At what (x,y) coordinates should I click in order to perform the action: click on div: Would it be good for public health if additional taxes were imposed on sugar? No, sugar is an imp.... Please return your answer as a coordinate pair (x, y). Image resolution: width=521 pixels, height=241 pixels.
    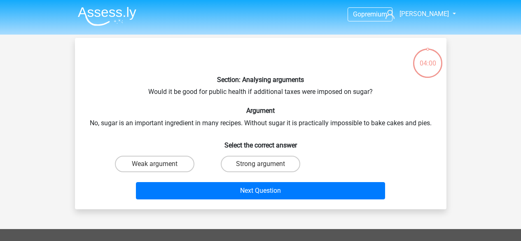
    Looking at the image, I should click on (260, 123).